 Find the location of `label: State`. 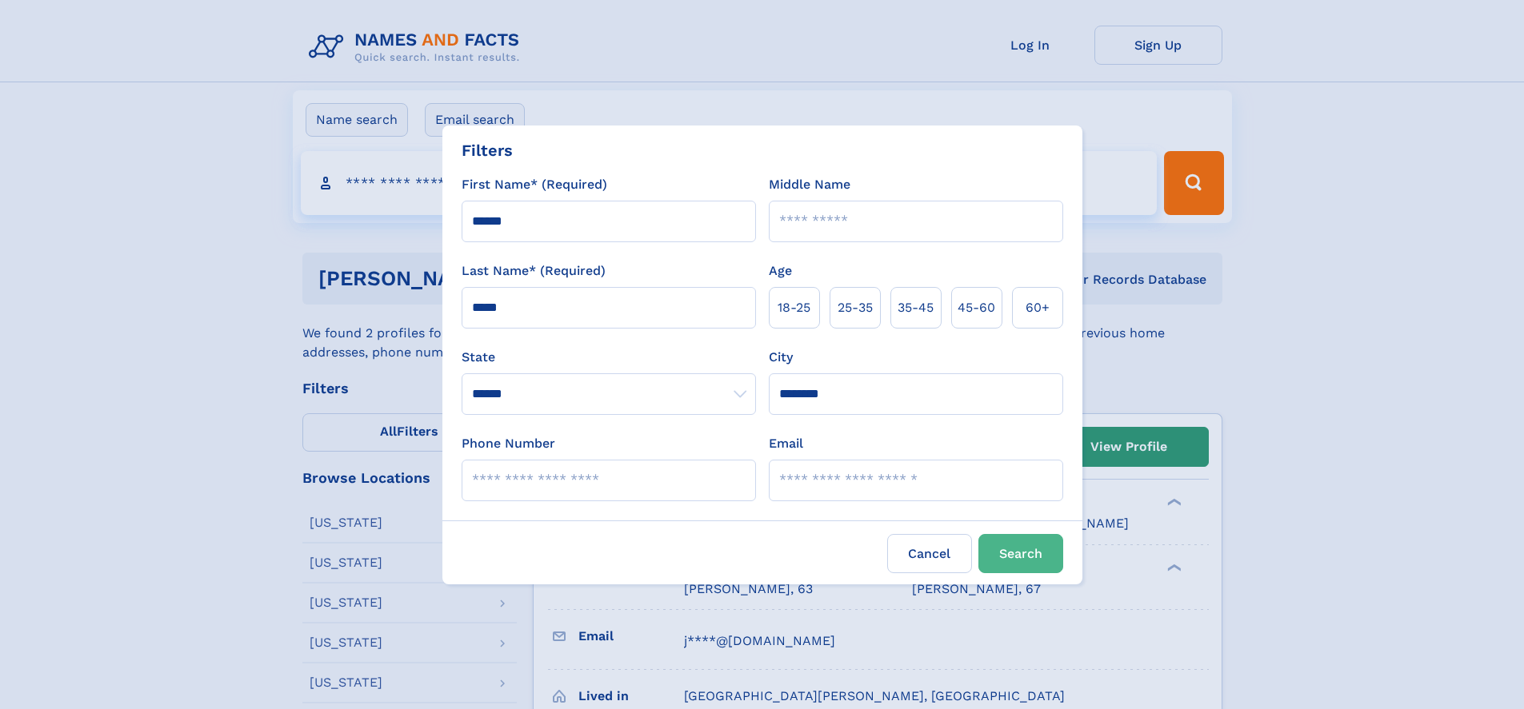

label: State is located at coordinates (609, 358).